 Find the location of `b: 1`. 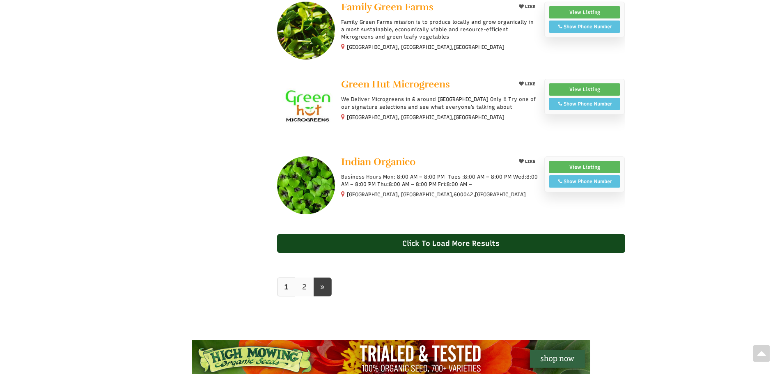

b: 1 is located at coordinates (286, 287).